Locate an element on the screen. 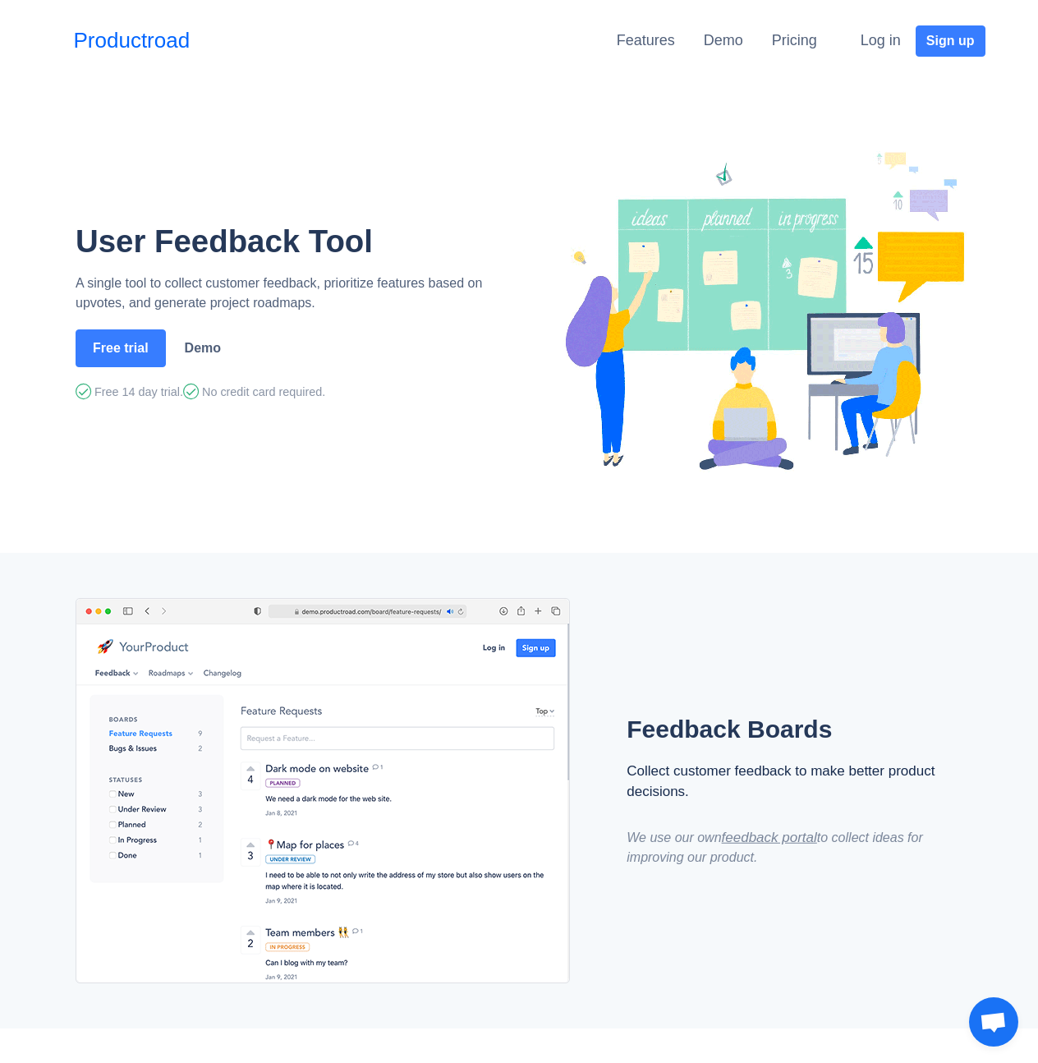  h2: Feedback Boards is located at coordinates (786, 728).